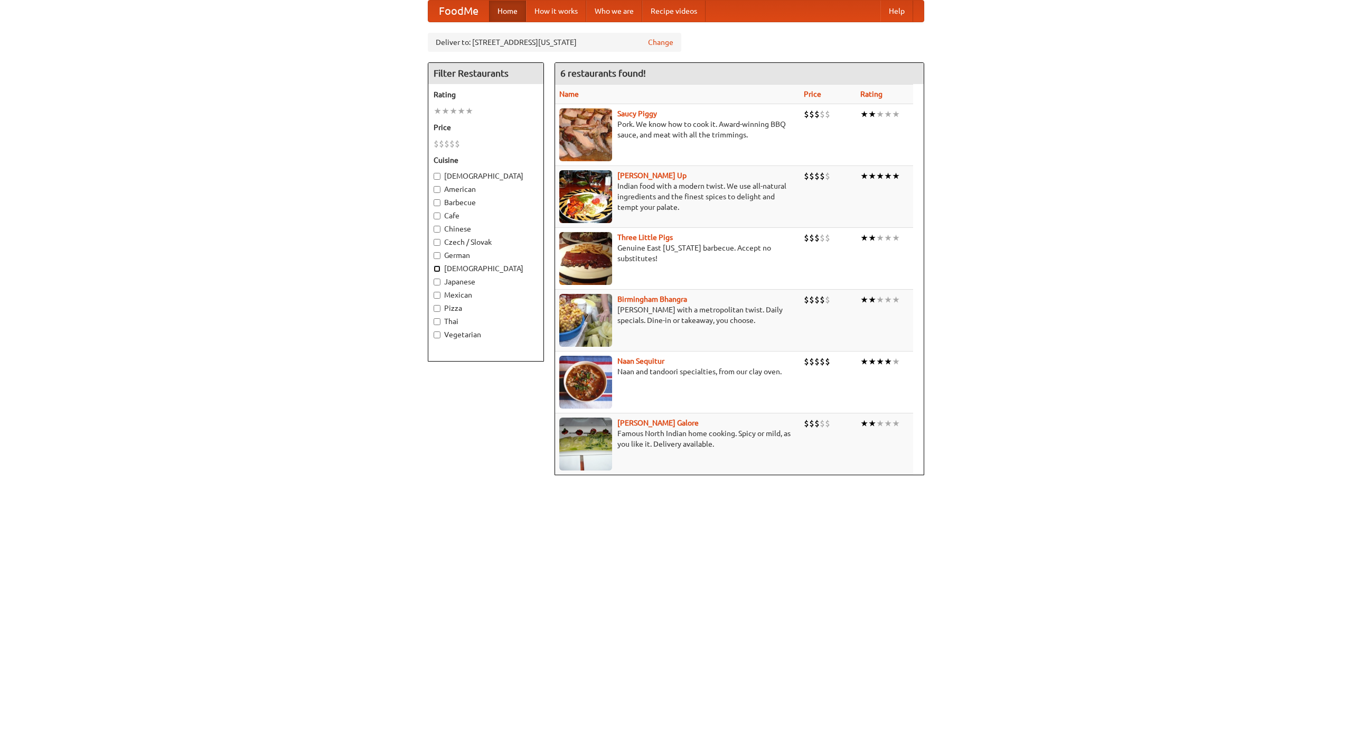 This screenshot has width=1352, height=748. Describe the element at coordinates (486, 282) in the screenshot. I see `label: Japanese` at that location.